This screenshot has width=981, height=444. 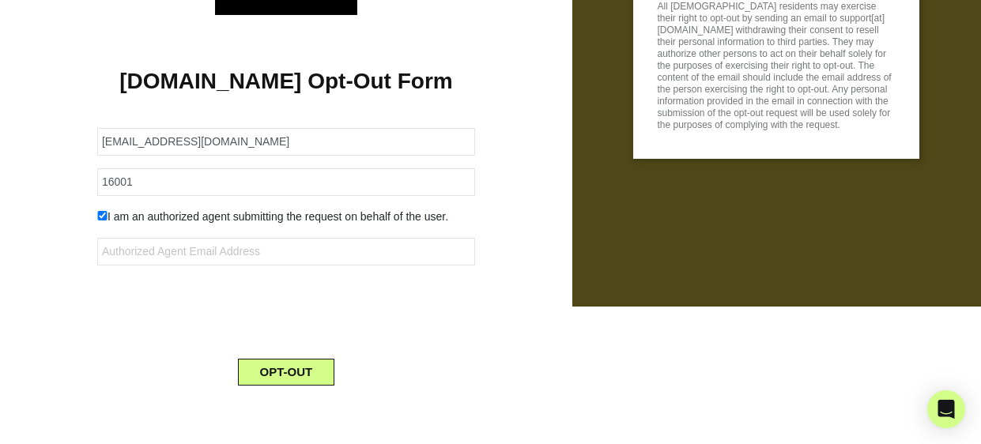 What do you see at coordinates (286, 251) in the screenshot?
I see `input: Authorized Agent Email Address` at bounding box center [286, 251].